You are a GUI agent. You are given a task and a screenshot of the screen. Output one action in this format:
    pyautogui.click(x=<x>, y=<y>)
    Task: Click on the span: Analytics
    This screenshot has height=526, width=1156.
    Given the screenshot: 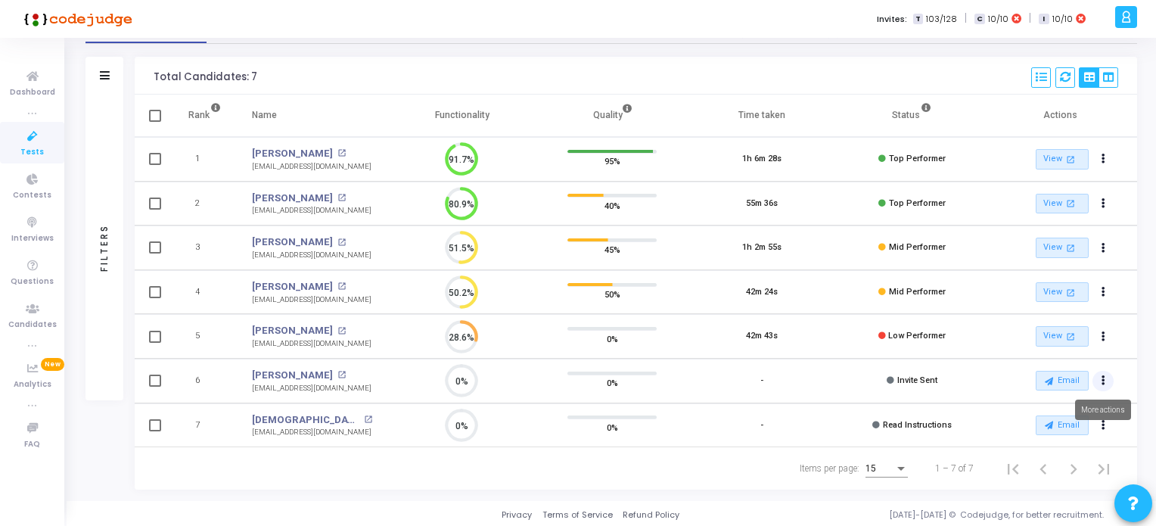 What is the action you would take?
    pyautogui.click(x=33, y=384)
    